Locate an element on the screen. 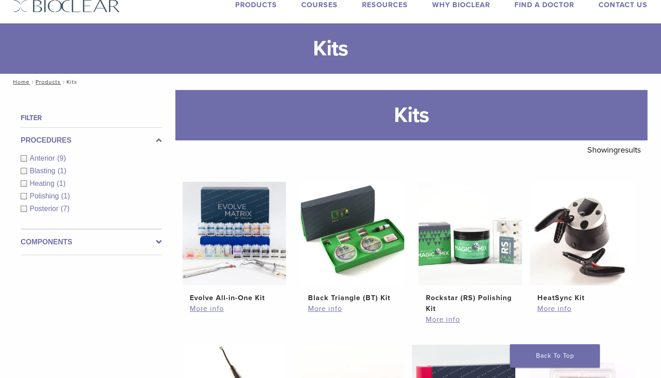 The image size is (661, 378). label: Components is located at coordinates (91, 242).